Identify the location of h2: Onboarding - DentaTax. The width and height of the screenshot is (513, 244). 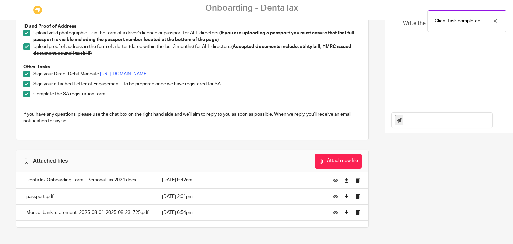
(252, 8).